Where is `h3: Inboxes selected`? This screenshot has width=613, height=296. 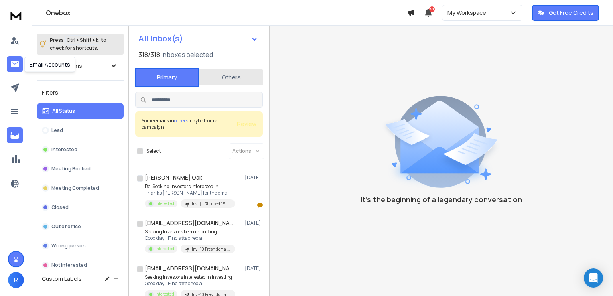
h3: Inboxes selected is located at coordinates (187, 55).